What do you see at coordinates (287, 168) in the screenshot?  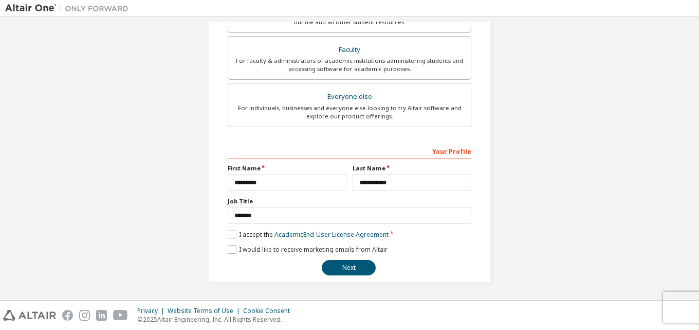 I see `label: First Name` at bounding box center [287, 168].